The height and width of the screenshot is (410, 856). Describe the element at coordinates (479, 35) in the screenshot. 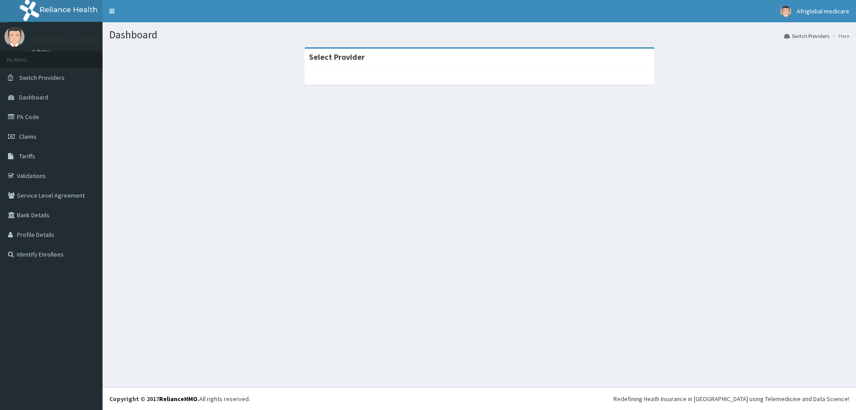

I see `h1: Dashboard` at that location.